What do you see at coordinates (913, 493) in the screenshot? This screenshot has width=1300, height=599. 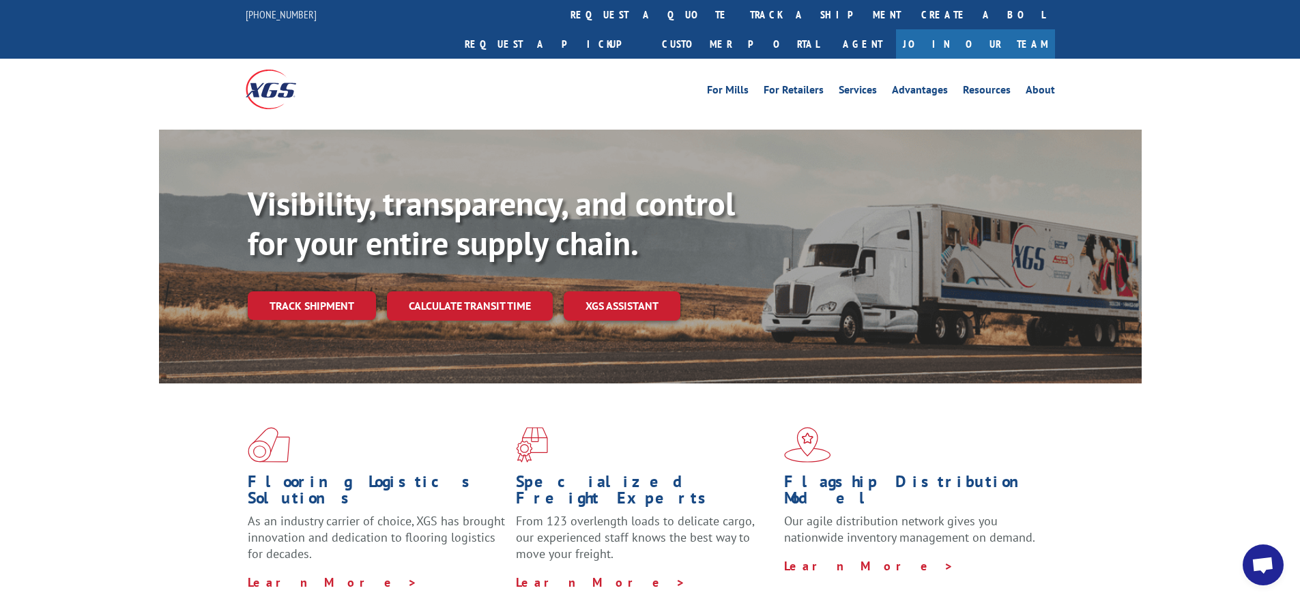 I see `h1: Flagship Distribution Model` at bounding box center [913, 493].